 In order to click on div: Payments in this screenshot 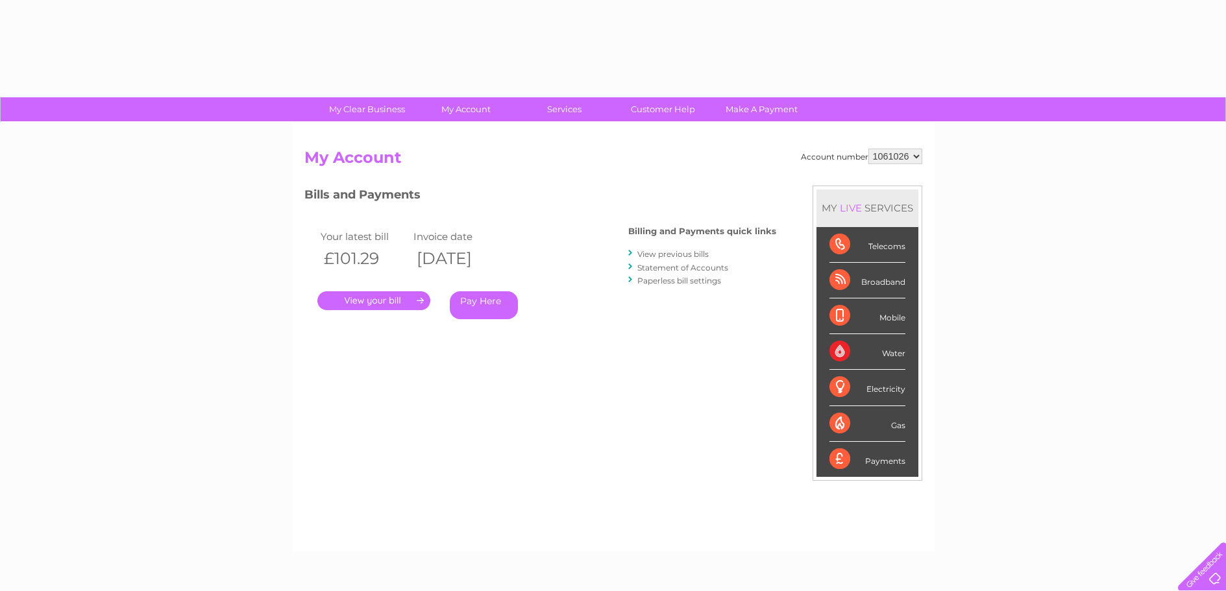, I will do `click(867, 460)`.